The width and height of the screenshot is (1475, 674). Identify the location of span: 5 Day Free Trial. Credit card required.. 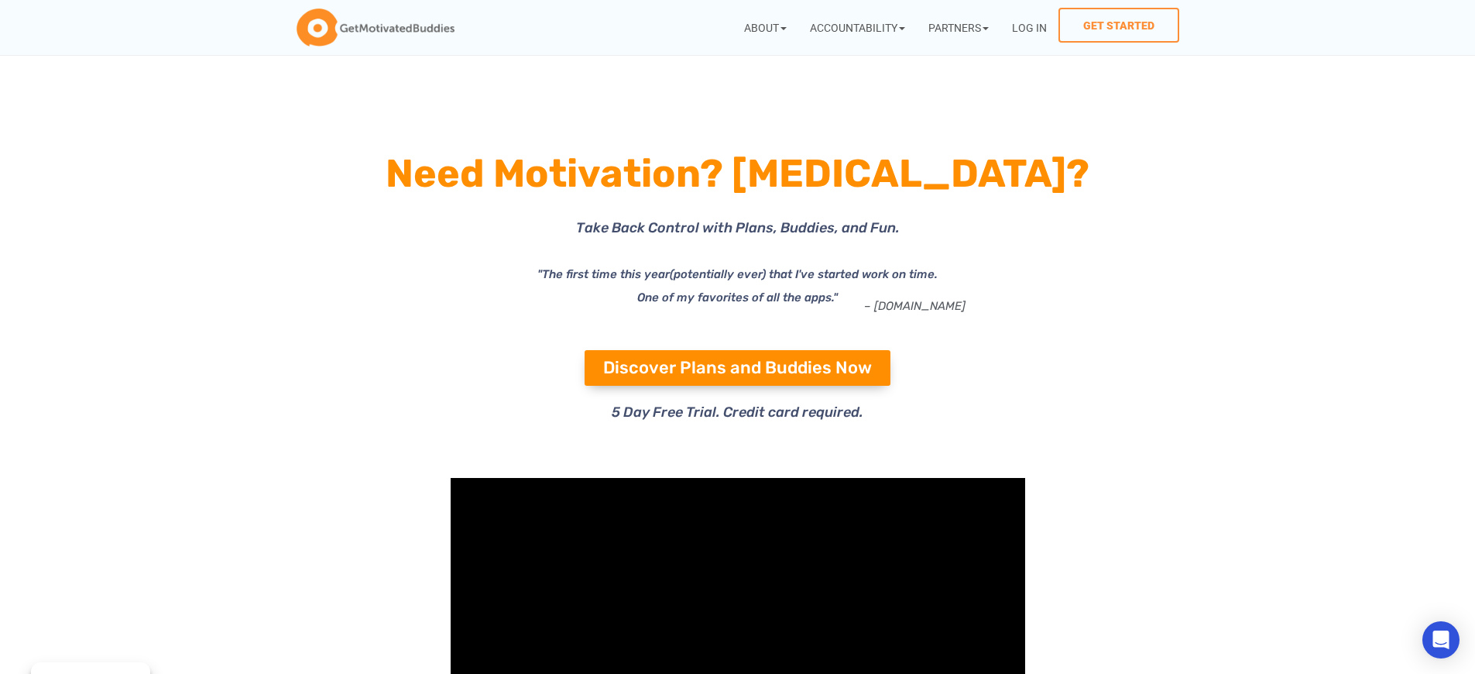
(737, 412).